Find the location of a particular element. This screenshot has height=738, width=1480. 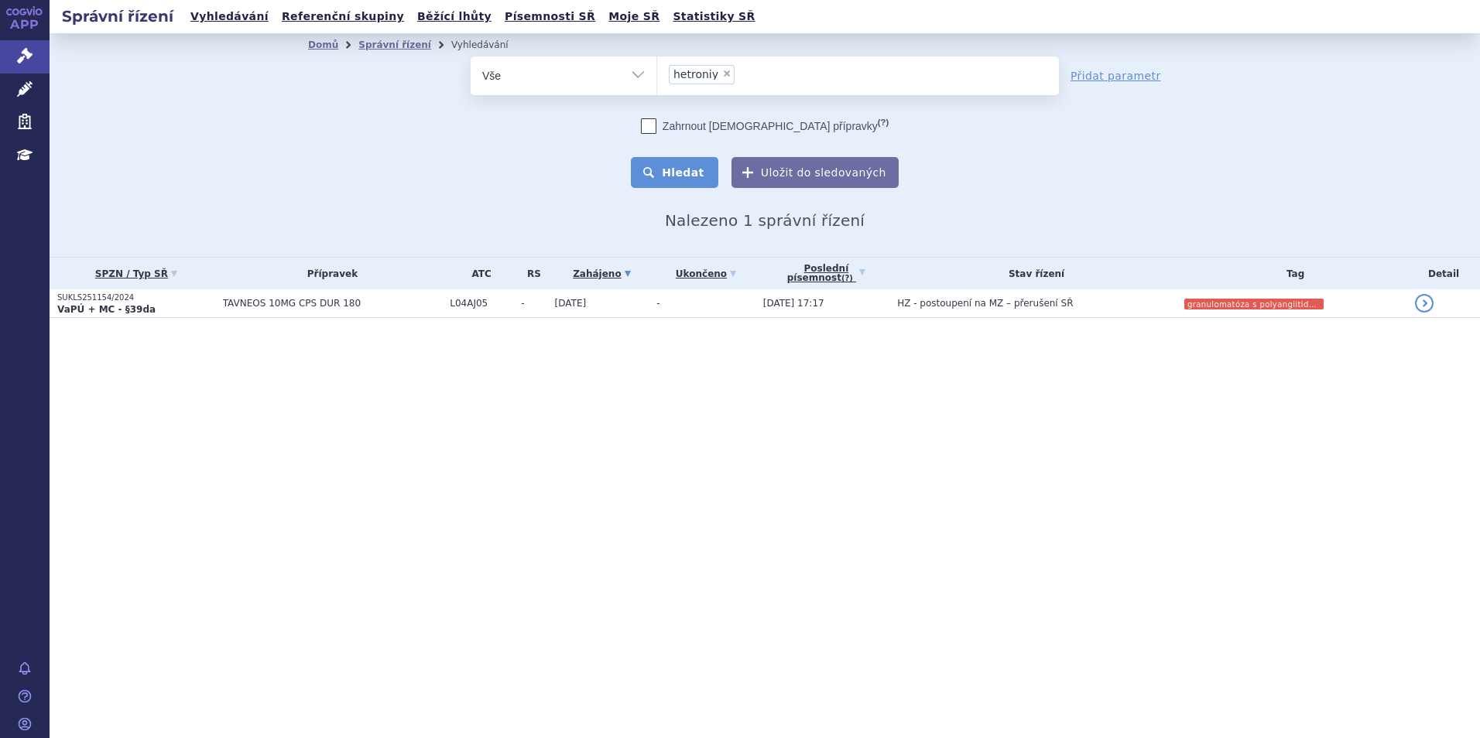

th: ATC is located at coordinates (478, 273).